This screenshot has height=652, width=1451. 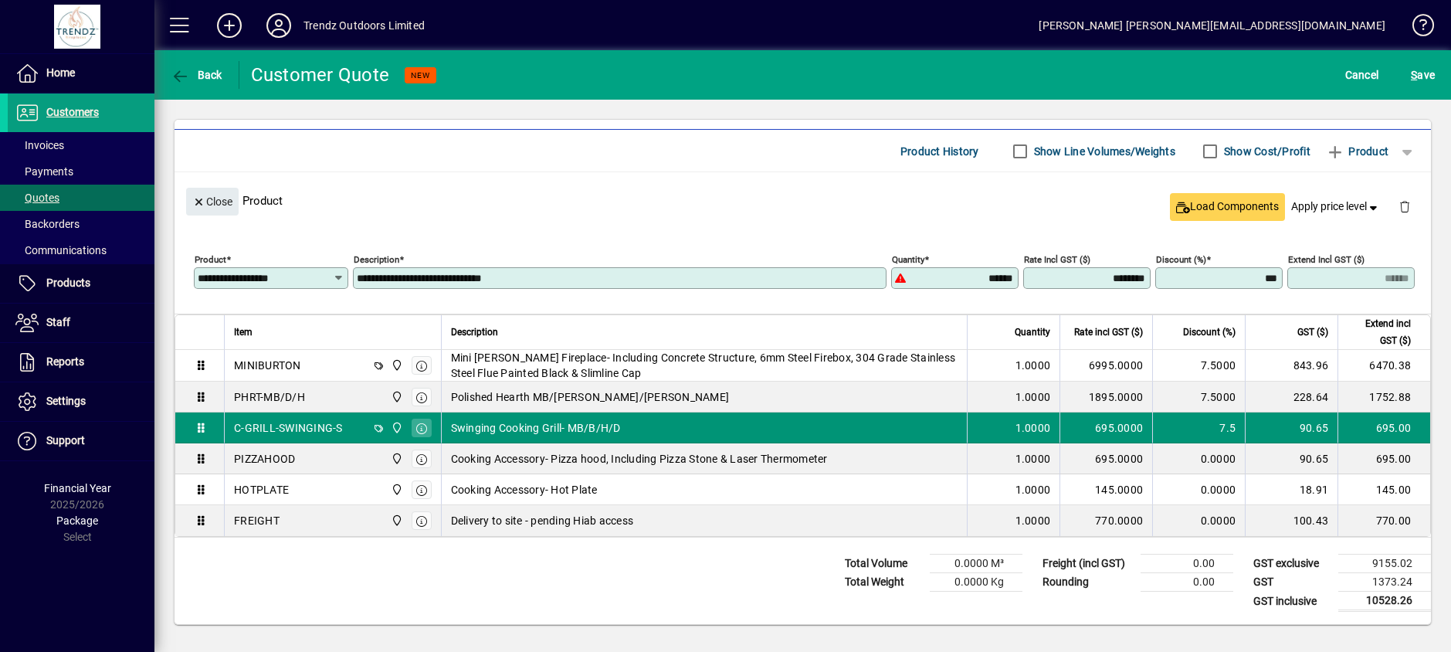 I want to click on div: C-GRILL-SWINGING-S, so click(x=288, y=428).